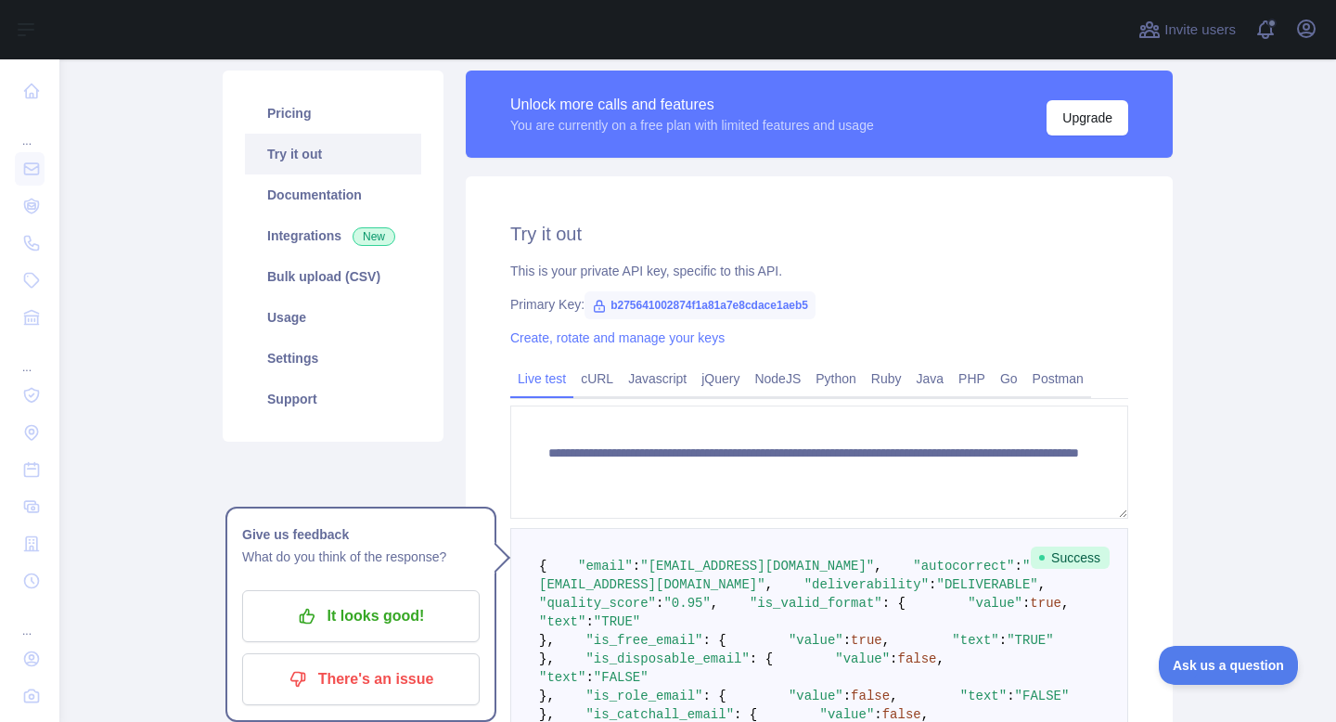  What do you see at coordinates (963, 566) in the screenshot?
I see `span: "autocorrect"` at bounding box center [963, 566].